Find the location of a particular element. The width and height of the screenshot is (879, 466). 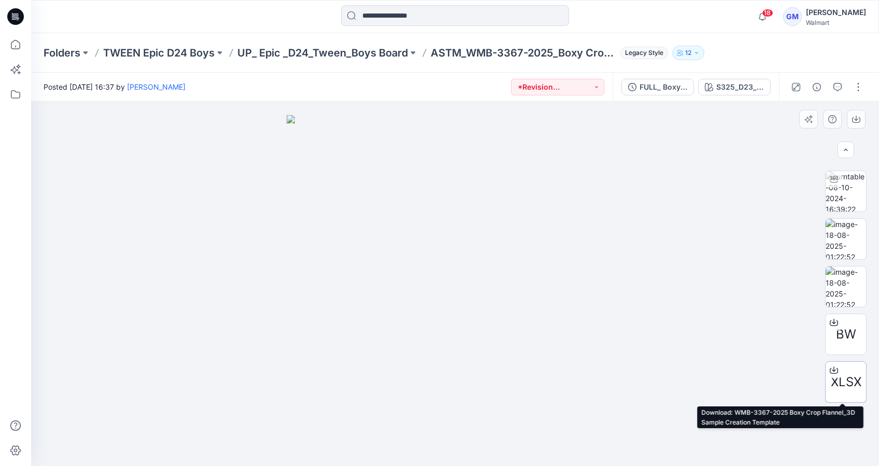

button: Legacy Style is located at coordinates (642, 53).